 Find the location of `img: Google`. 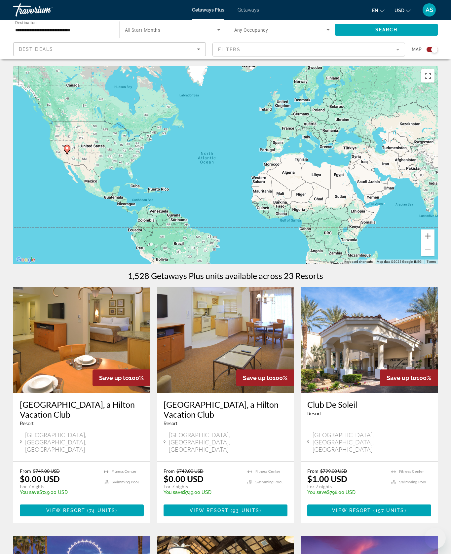

img: Google is located at coordinates (26, 260).